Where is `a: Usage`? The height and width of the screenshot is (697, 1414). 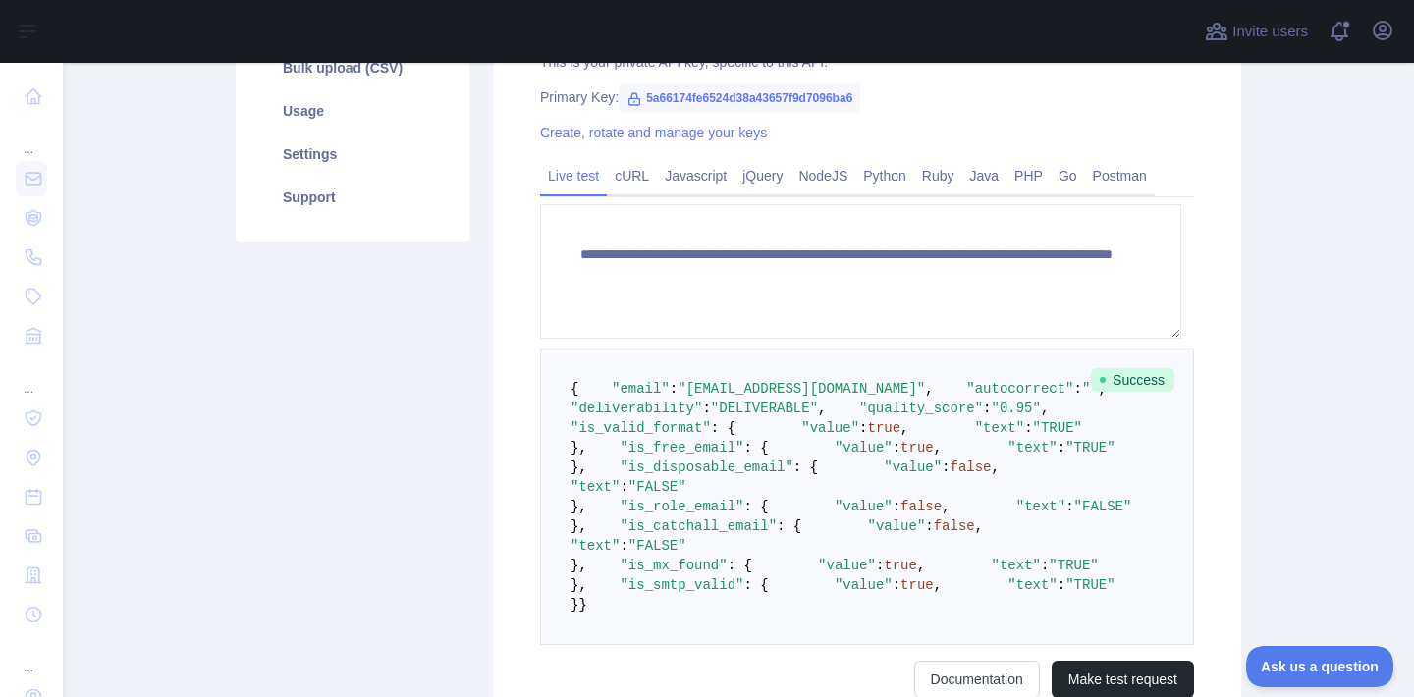 a: Usage is located at coordinates (352, 111).